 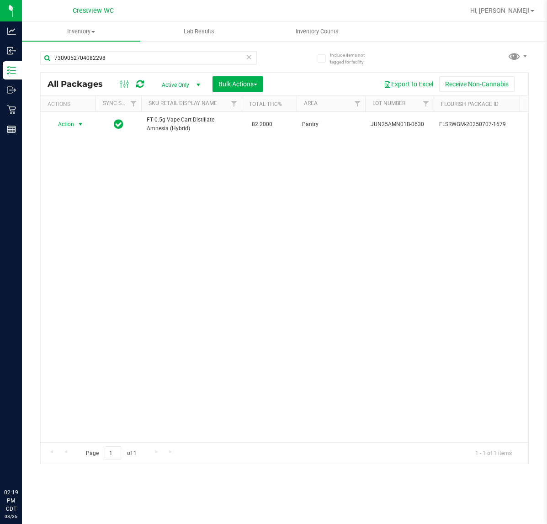 I want to click on span: In Sync, so click(x=118, y=124).